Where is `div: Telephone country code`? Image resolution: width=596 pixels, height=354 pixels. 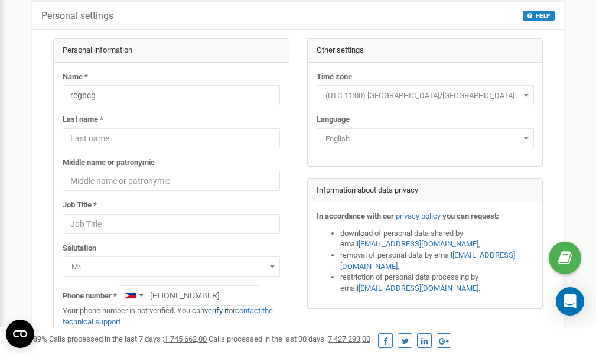 div: Telephone country code is located at coordinates (133, 295).